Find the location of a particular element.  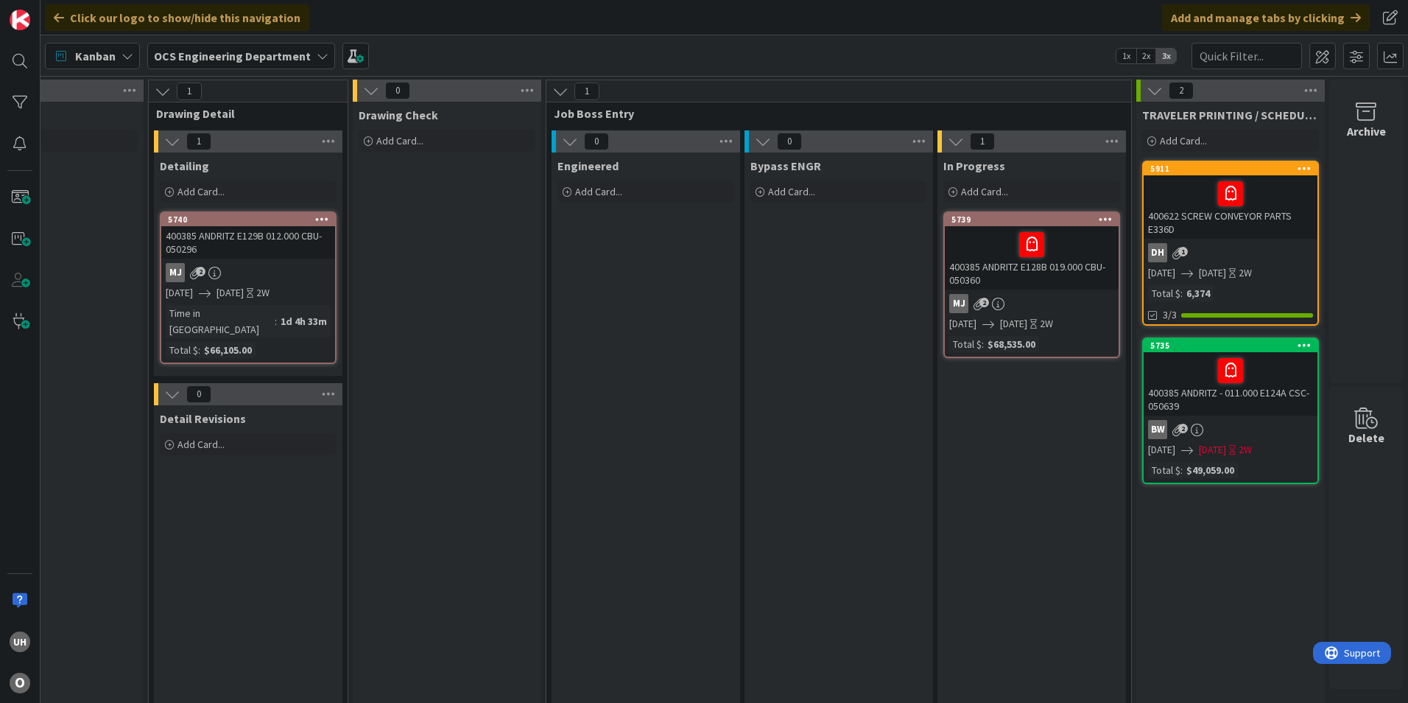

span: Drawing Detail is located at coordinates (242, 113).